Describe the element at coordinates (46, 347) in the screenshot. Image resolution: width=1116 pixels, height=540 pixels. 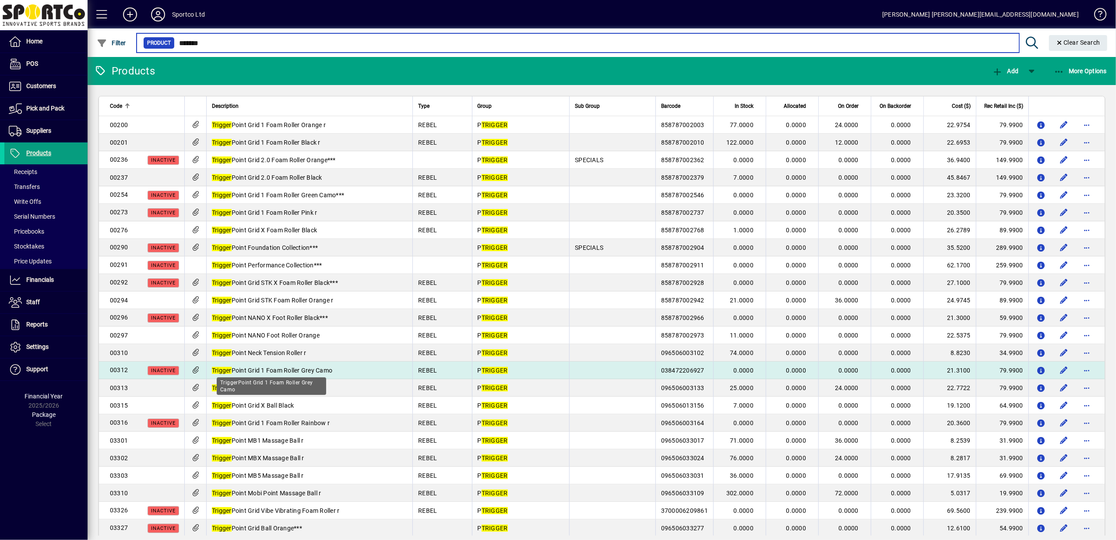
I see `a: Settings` at that location.